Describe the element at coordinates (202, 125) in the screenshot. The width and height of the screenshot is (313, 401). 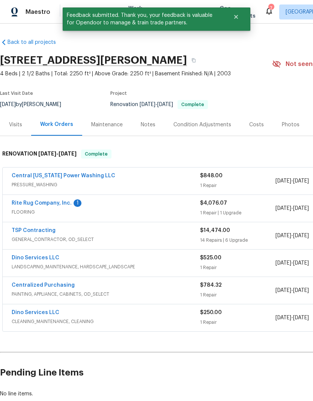
I see `div: Condition Adjustments` at that location.